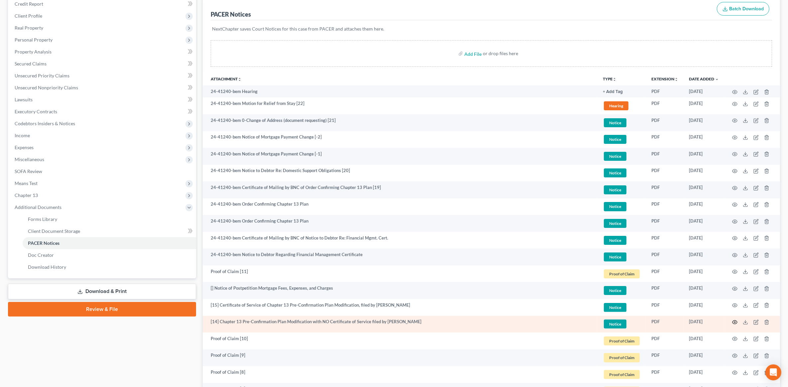  Describe the element at coordinates (614, 79) in the screenshot. I see `i: unfold_more` at that location.